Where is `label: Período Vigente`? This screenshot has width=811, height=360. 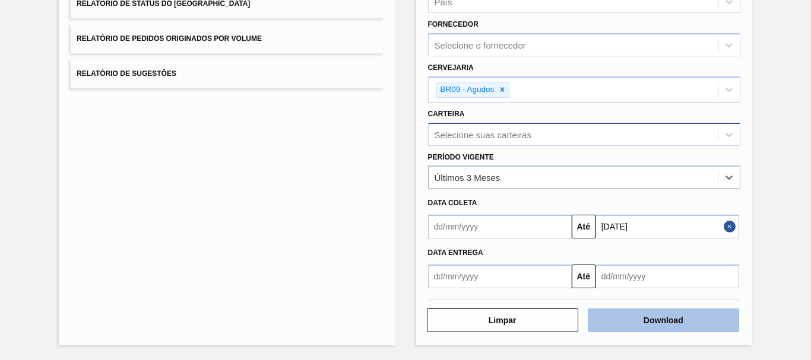 label: Período Vigente is located at coordinates (460, 157).